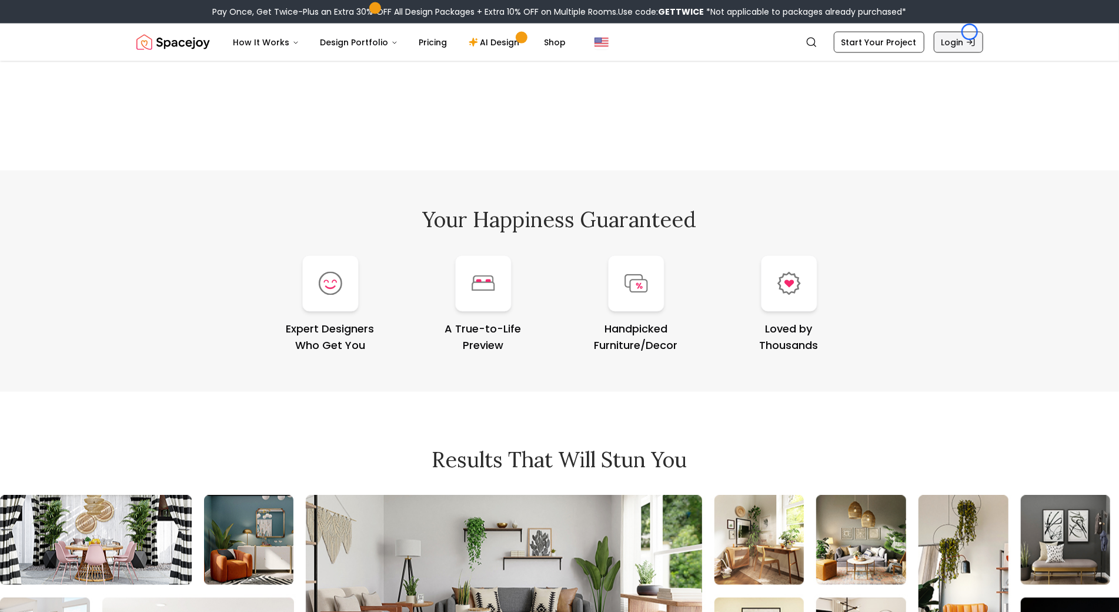  Describe the element at coordinates (959, 42) in the screenshot. I see `a: Login` at that location.